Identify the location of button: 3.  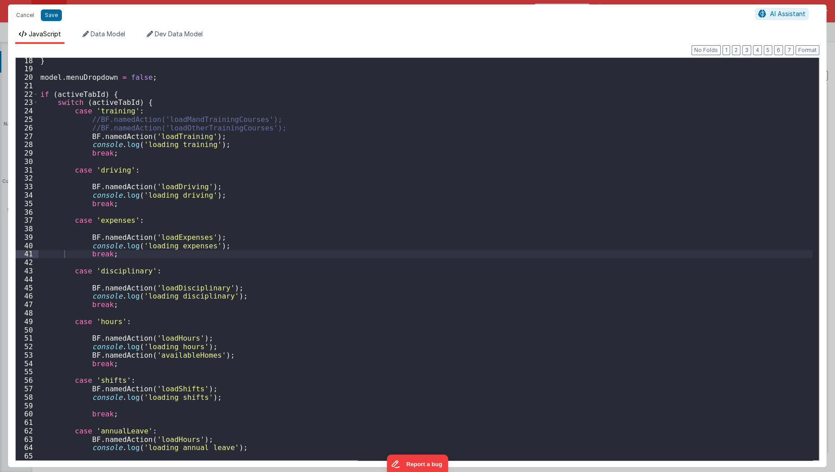
(747, 50).